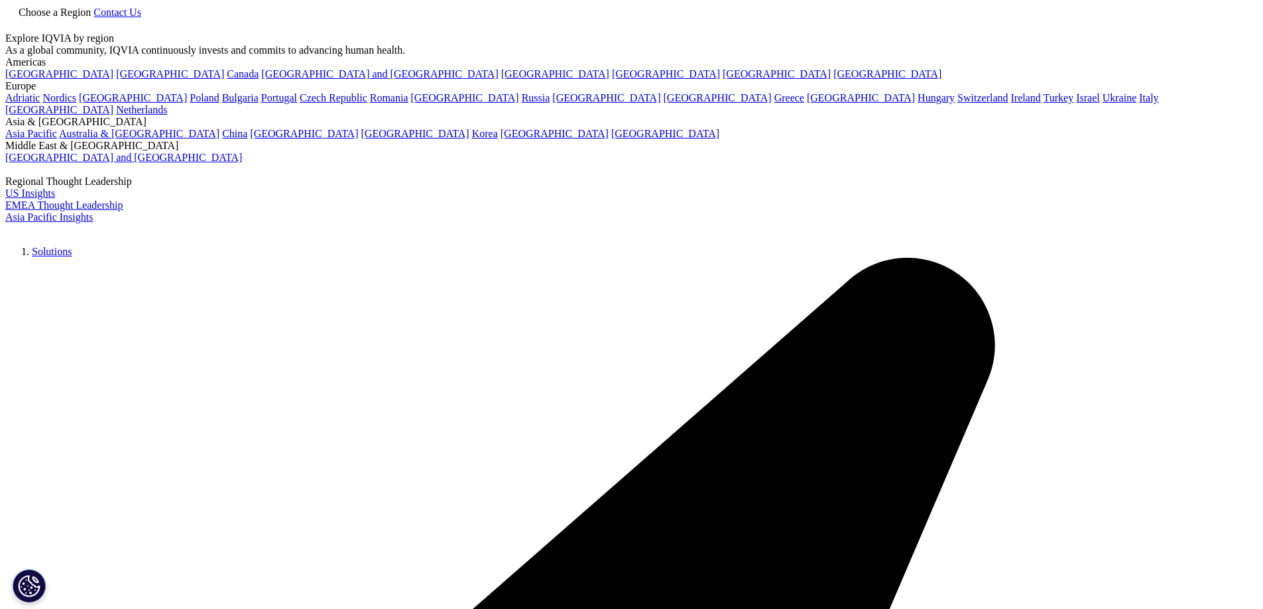 The image size is (1263, 609). I want to click on a: Nordics, so click(59, 97).